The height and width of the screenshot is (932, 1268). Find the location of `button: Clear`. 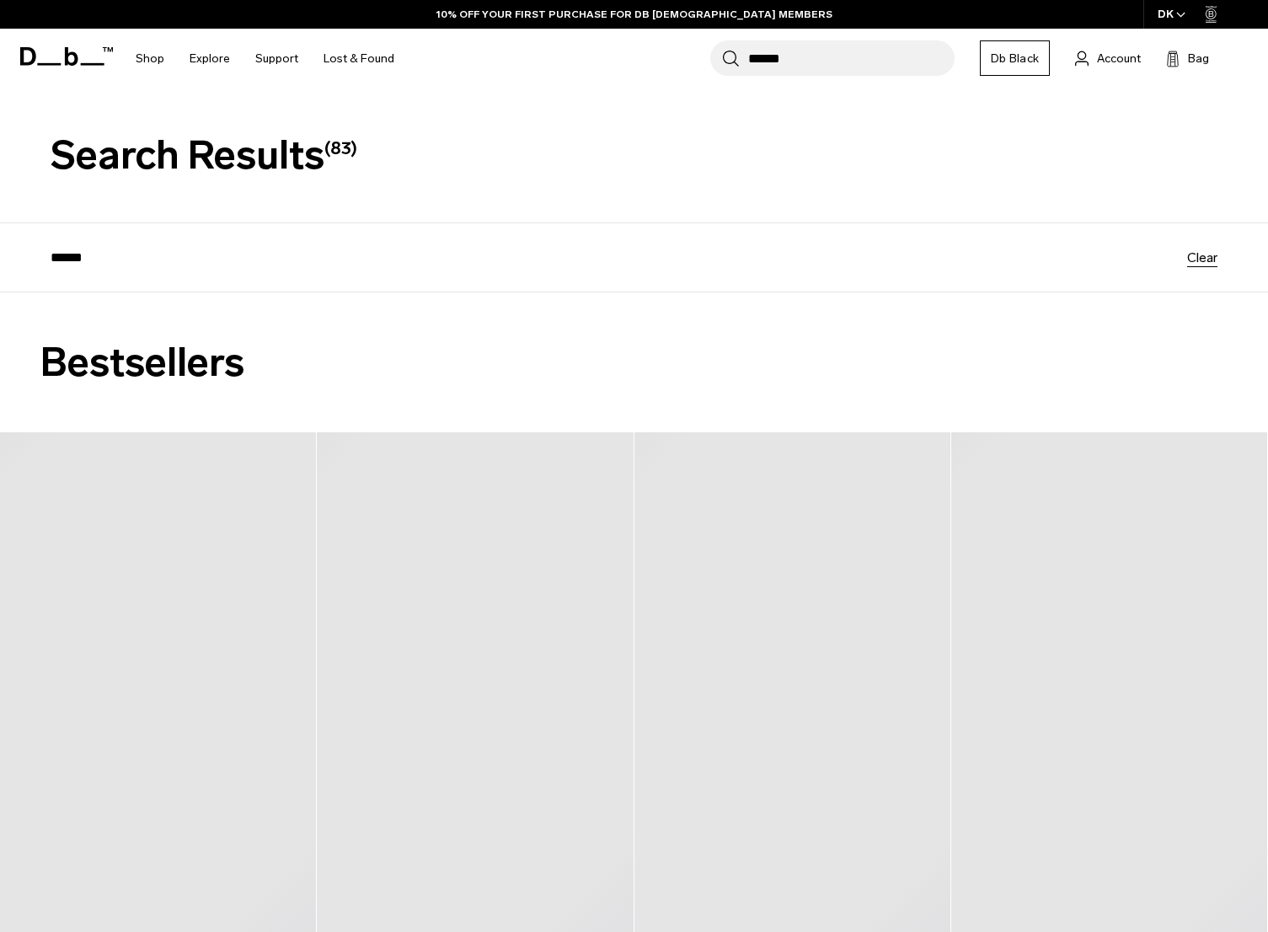

button: Clear is located at coordinates (1202, 257).